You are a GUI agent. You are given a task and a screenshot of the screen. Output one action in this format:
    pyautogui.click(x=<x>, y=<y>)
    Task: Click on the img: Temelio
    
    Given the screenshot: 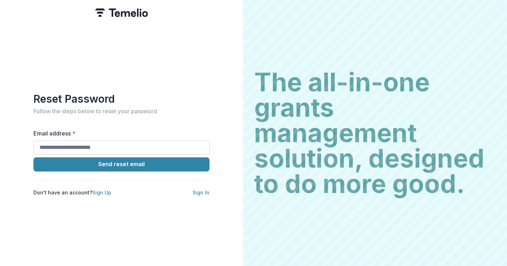 What is the action you would take?
    pyautogui.click(x=121, y=13)
    